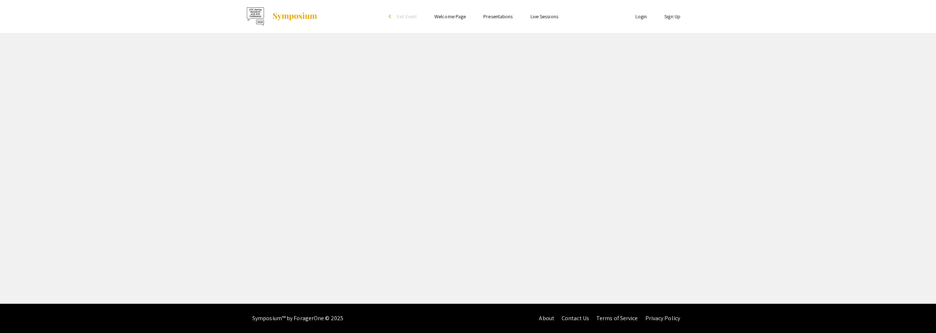 This screenshot has width=936, height=333. I want to click on a: Contact Us, so click(575, 318).